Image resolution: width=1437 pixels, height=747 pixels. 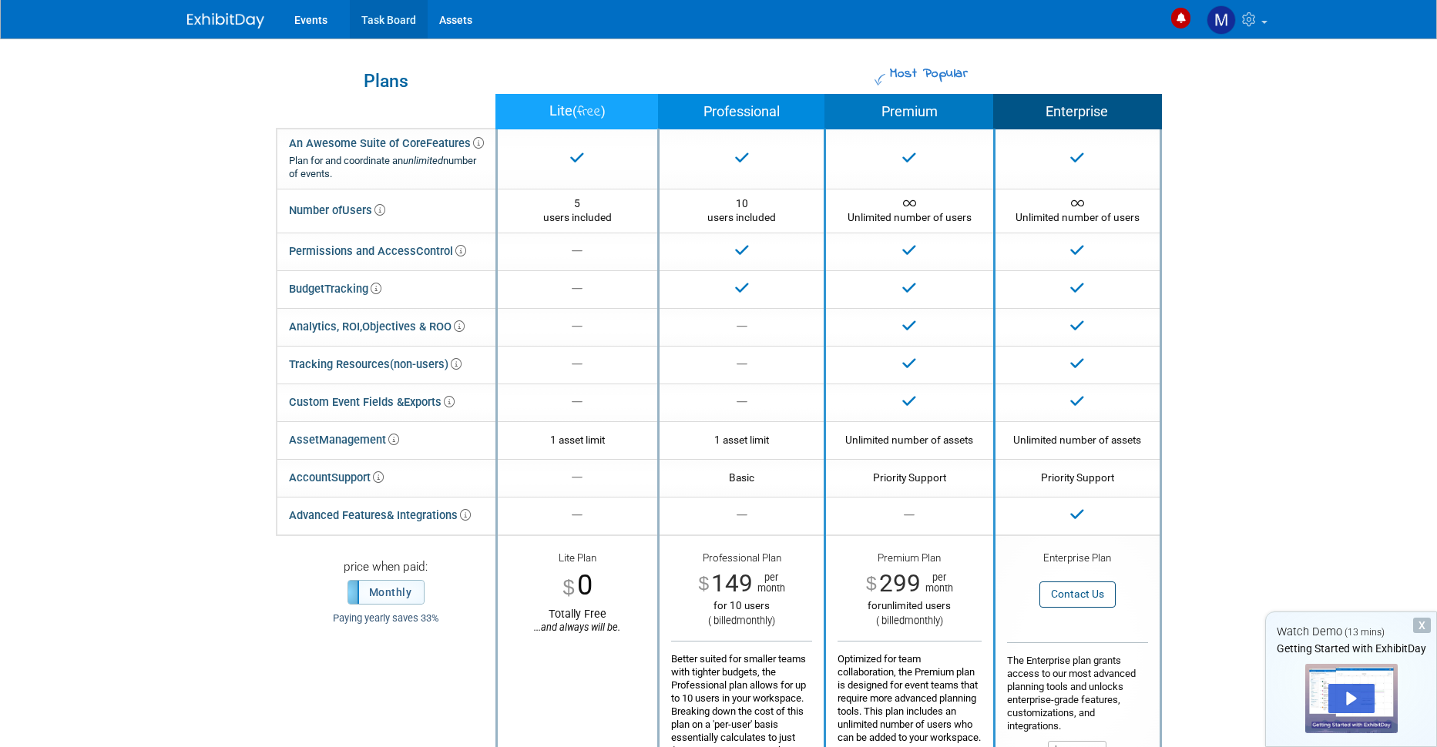 What do you see at coordinates (386, 168) in the screenshot?
I see `div: Plan for and coordinate an number of events.` at bounding box center [386, 168].